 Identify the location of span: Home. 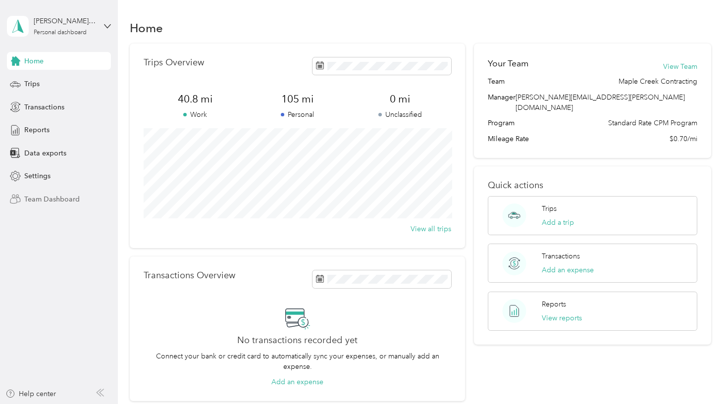
(34, 61).